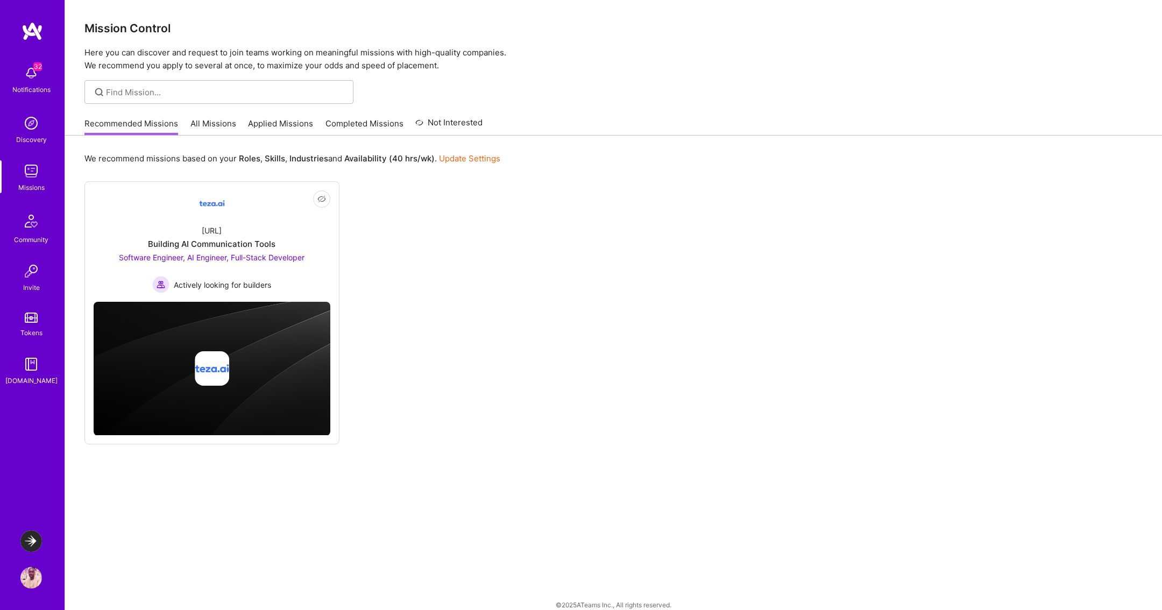  I want to click on i: icon EyeClosed, so click(322, 199).